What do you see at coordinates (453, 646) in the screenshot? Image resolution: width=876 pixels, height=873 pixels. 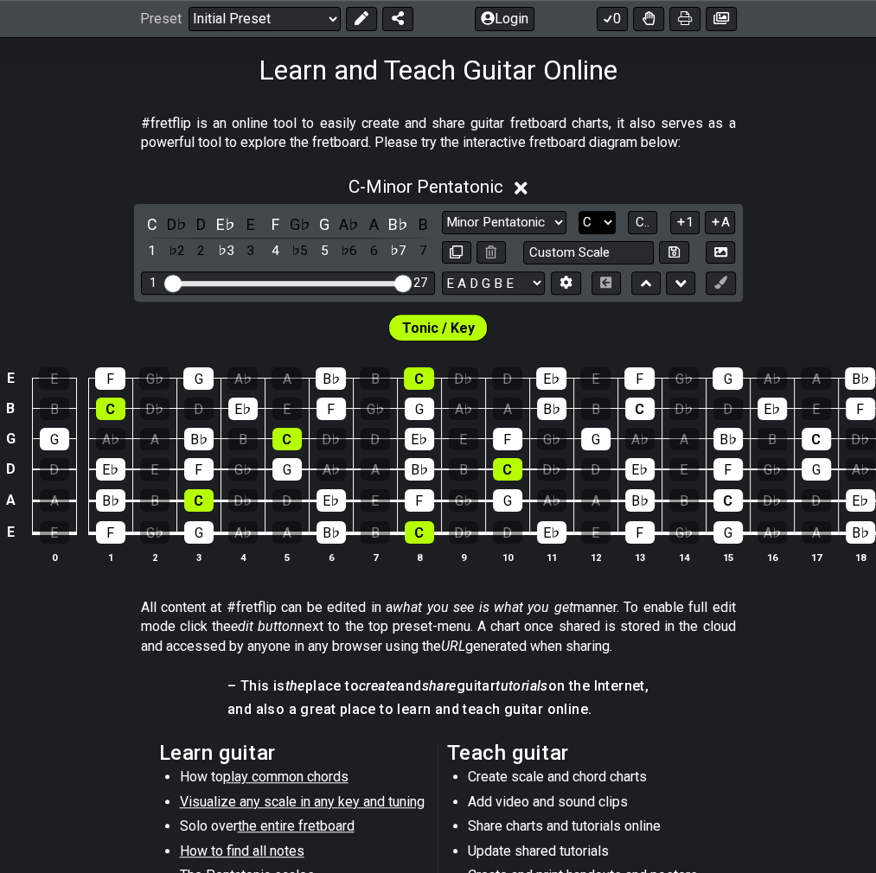 I see `em: URL` at bounding box center [453, 646].